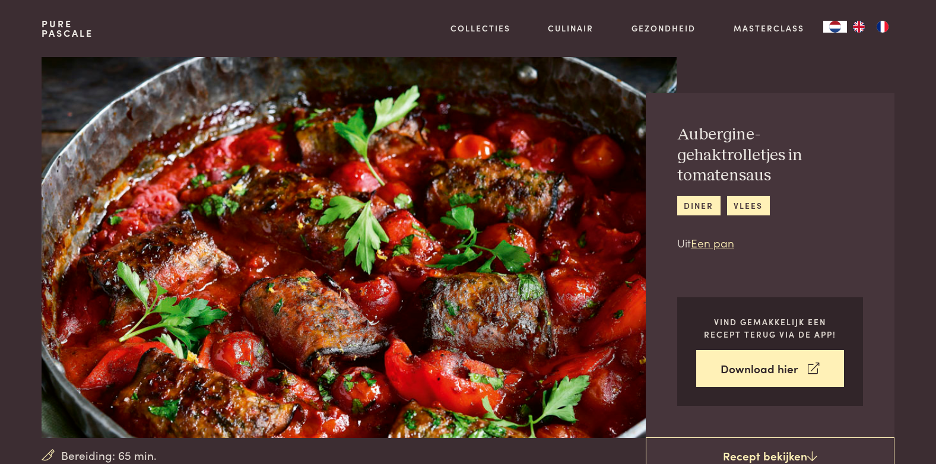 The width and height of the screenshot is (936, 464). What do you see at coordinates (712, 242) in the screenshot?
I see `a: Een pan` at bounding box center [712, 242].